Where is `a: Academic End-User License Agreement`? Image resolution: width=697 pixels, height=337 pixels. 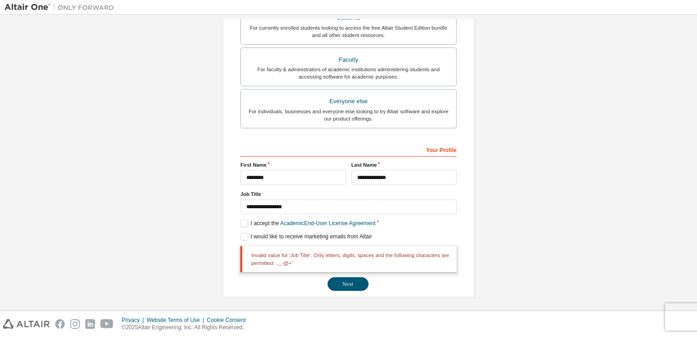
a: Academic End-User License Agreement is located at coordinates (327, 223).